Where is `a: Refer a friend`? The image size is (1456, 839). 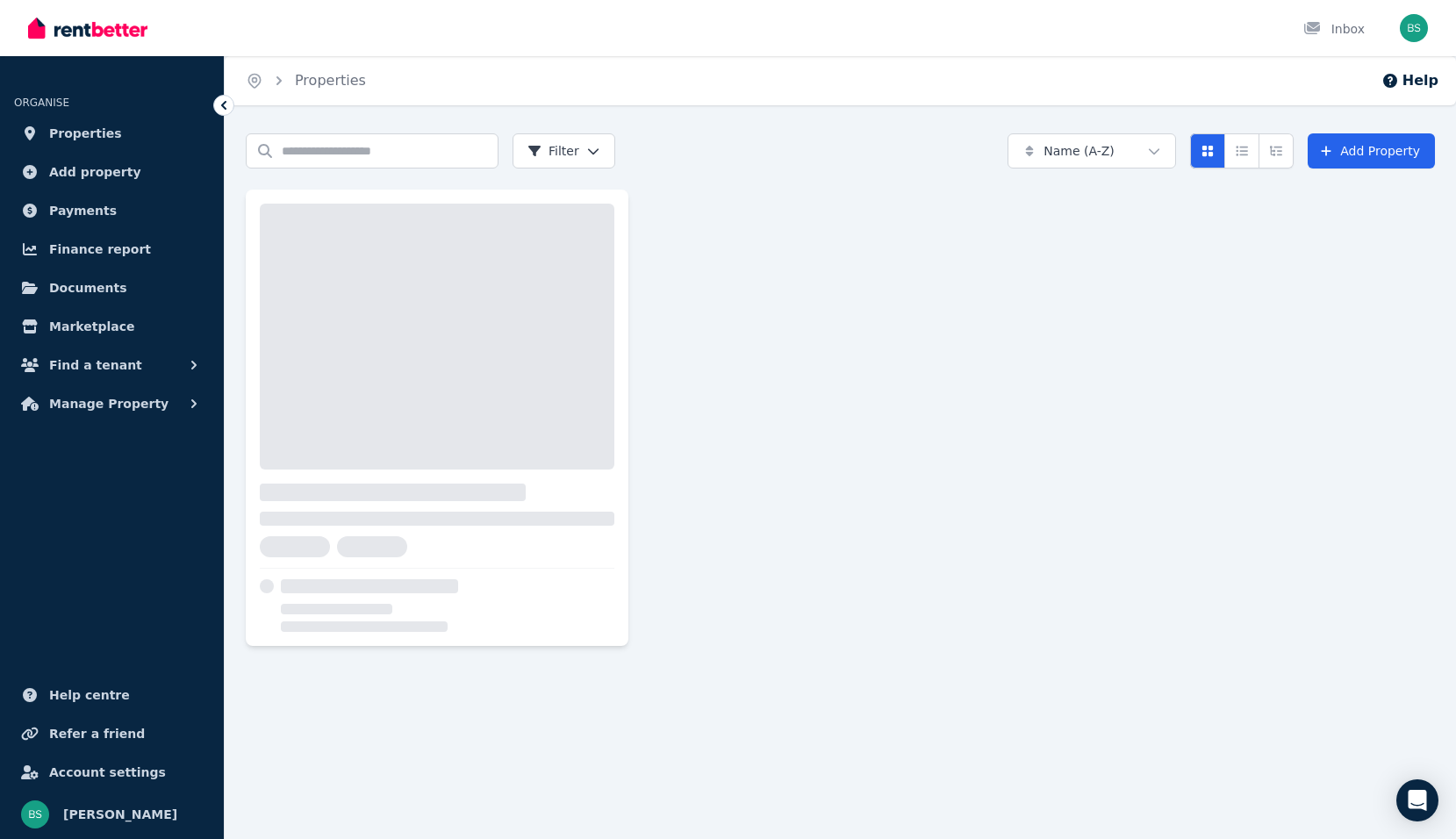
a: Refer a friend is located at coordinates (111, 734).